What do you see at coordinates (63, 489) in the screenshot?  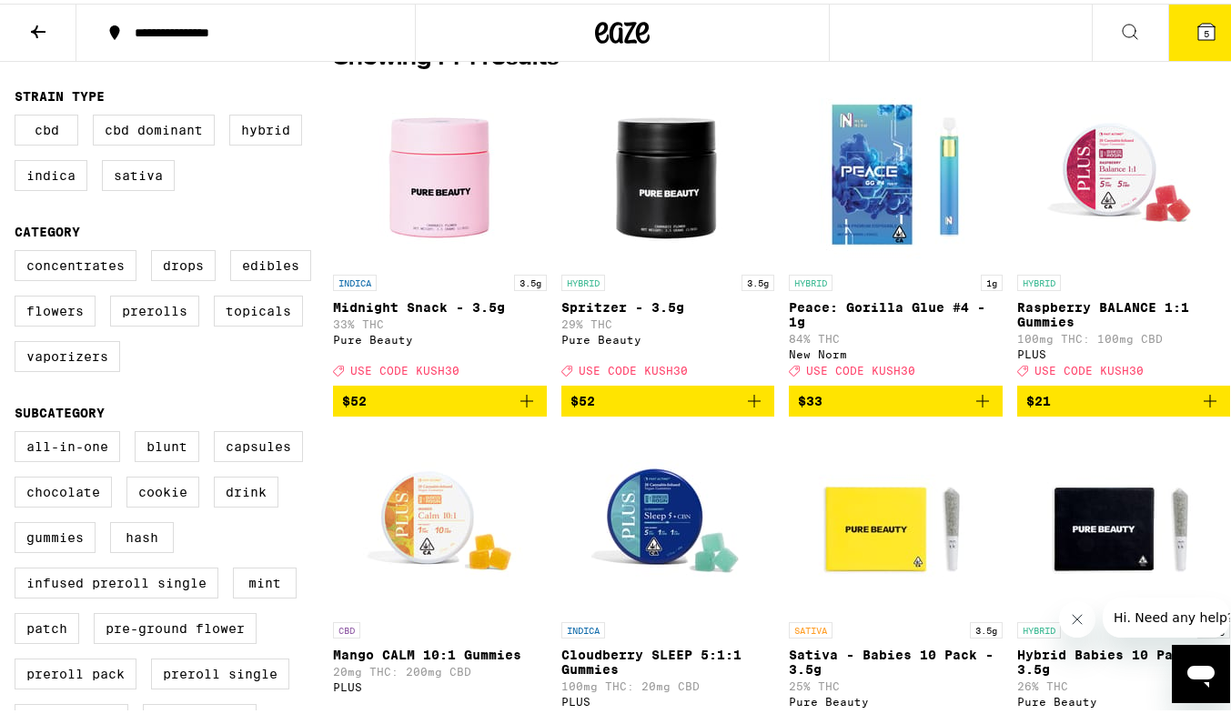 I see `label: Chocolate` at bounding box center [63, 489].